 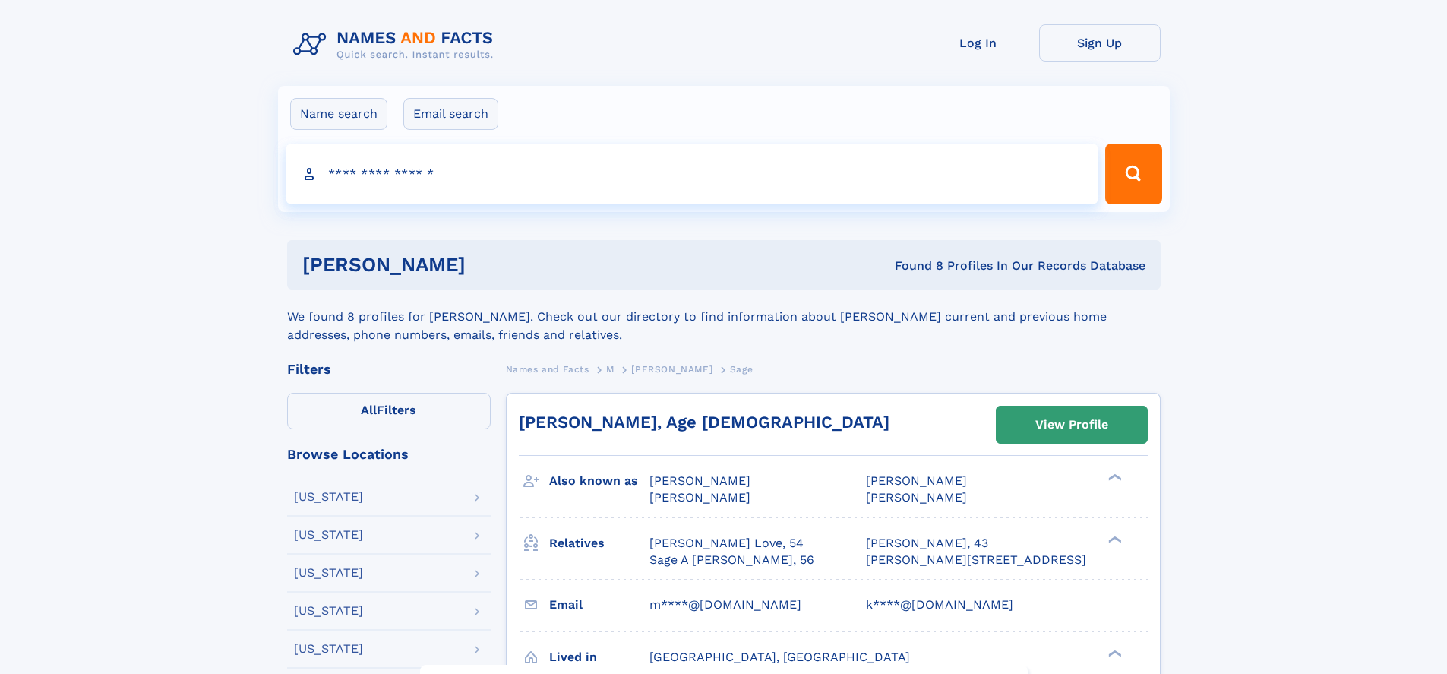 What do you see at coordinates (599, 605) in the screenshot?
I see `h3: Email` at bounding box center [599, 605].